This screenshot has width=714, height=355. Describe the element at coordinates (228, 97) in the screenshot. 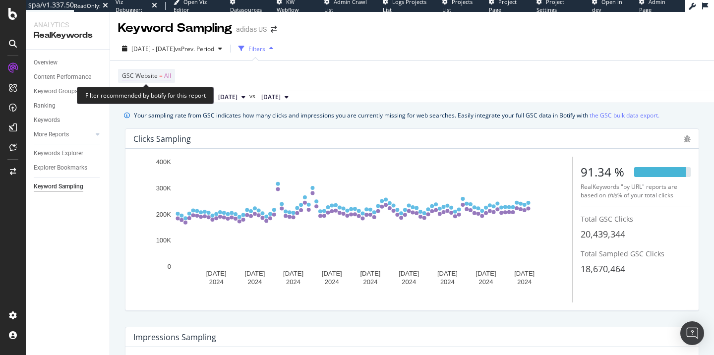

I see `span: 2024 Jul. 26th` at that location.